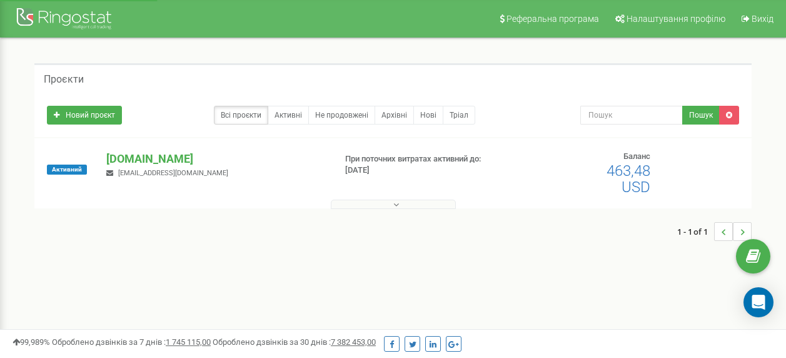 This screenshot has height=358, width=786. What do you see at coordinates (353, 341) in the screenshot?
I see `u: 7 382 453,00` at bounding box center [353, 341].